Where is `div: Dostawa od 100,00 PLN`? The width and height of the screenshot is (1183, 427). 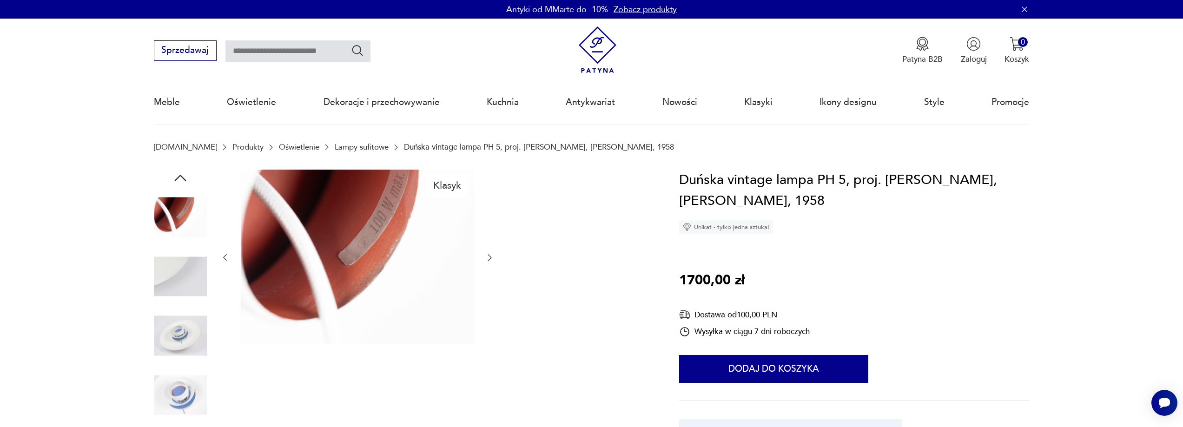
div: Dostawa od 100,00 PLN is located at coordinates (744, 315).